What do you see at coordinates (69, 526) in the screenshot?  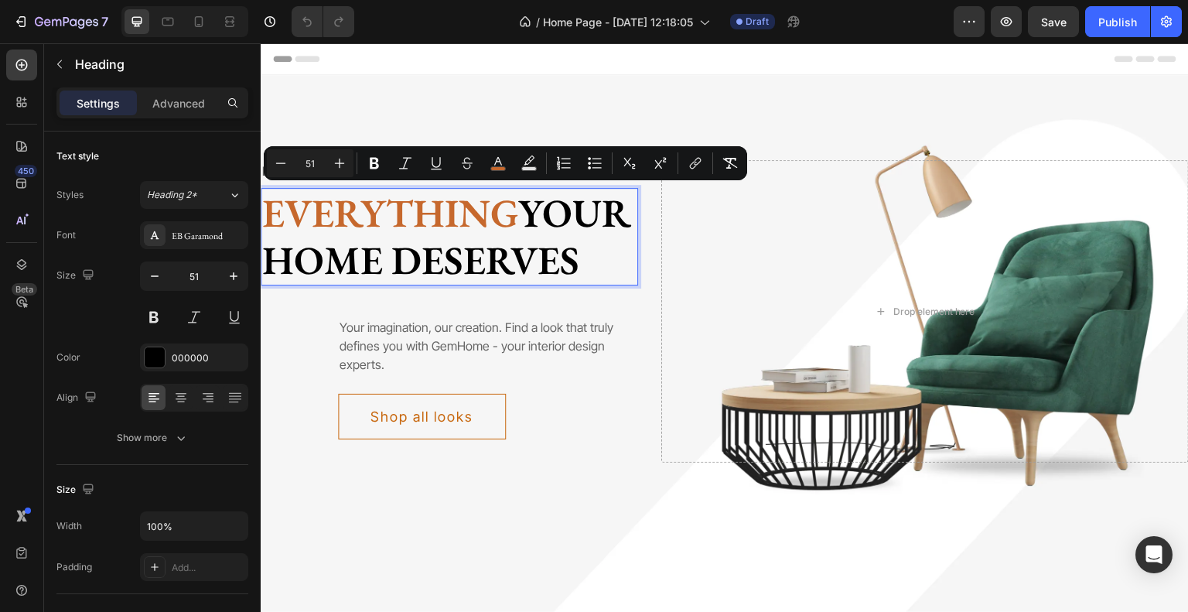 I see `div: Width` at bounding box center [69, 526].